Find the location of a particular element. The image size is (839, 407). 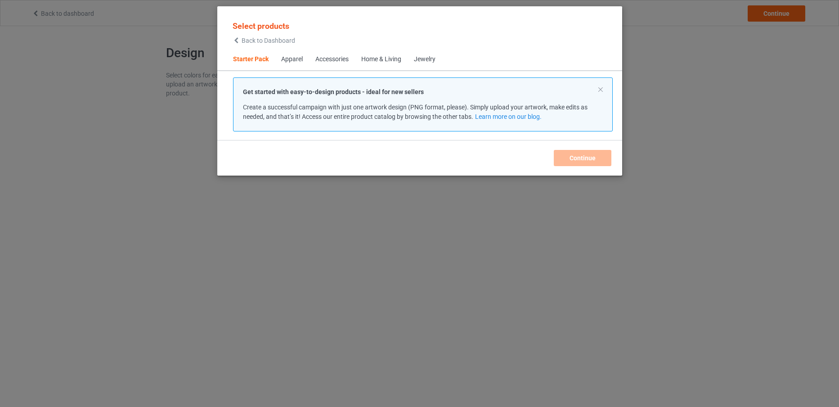

span: Back to Dashboard is located at coordinates (268, 40).